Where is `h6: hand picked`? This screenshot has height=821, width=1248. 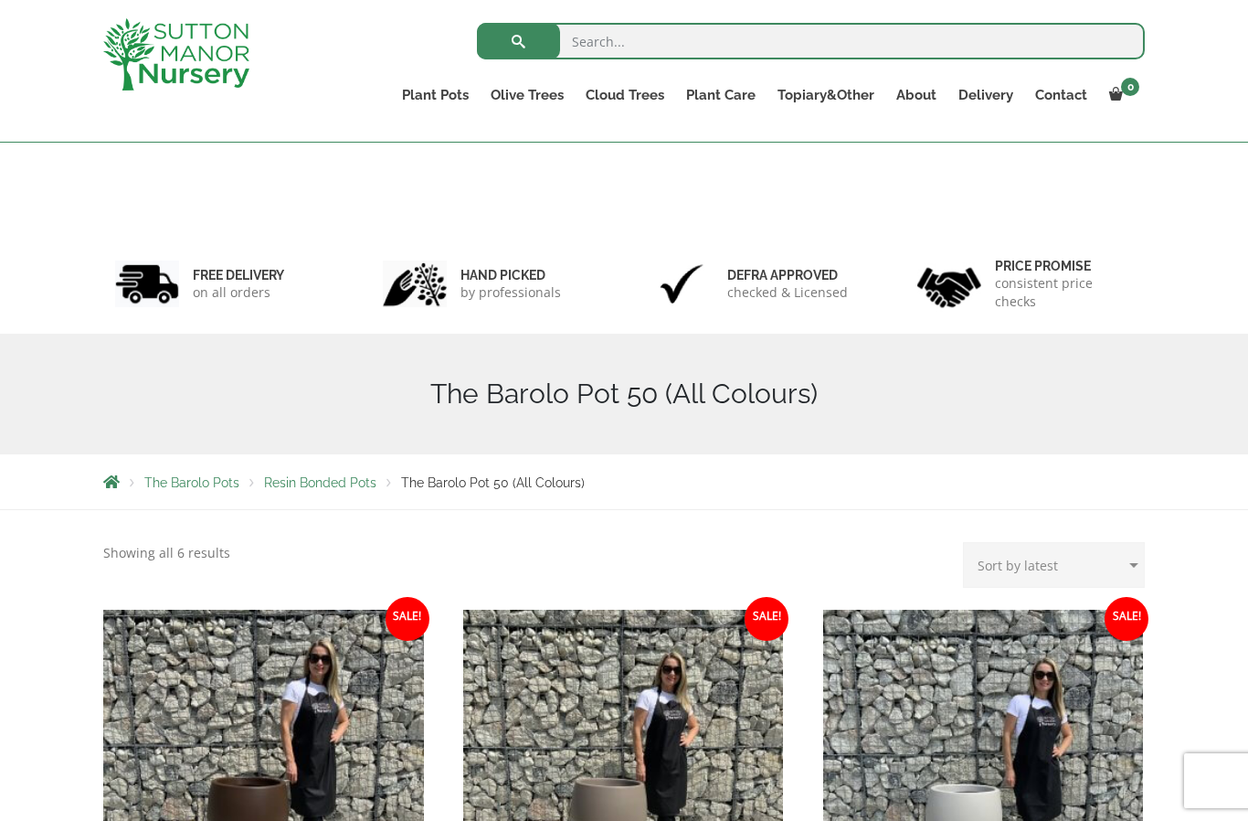 h6: hand picked is located at coordinates (511, 275).